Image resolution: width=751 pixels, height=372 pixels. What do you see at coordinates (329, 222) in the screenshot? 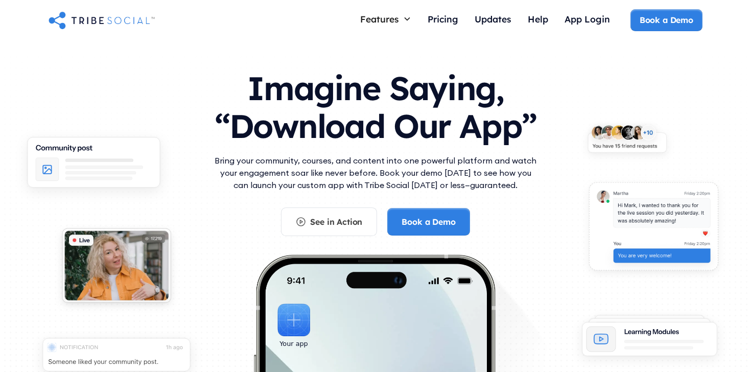
I see `a: See in Action` at bounding box center [329, 222].